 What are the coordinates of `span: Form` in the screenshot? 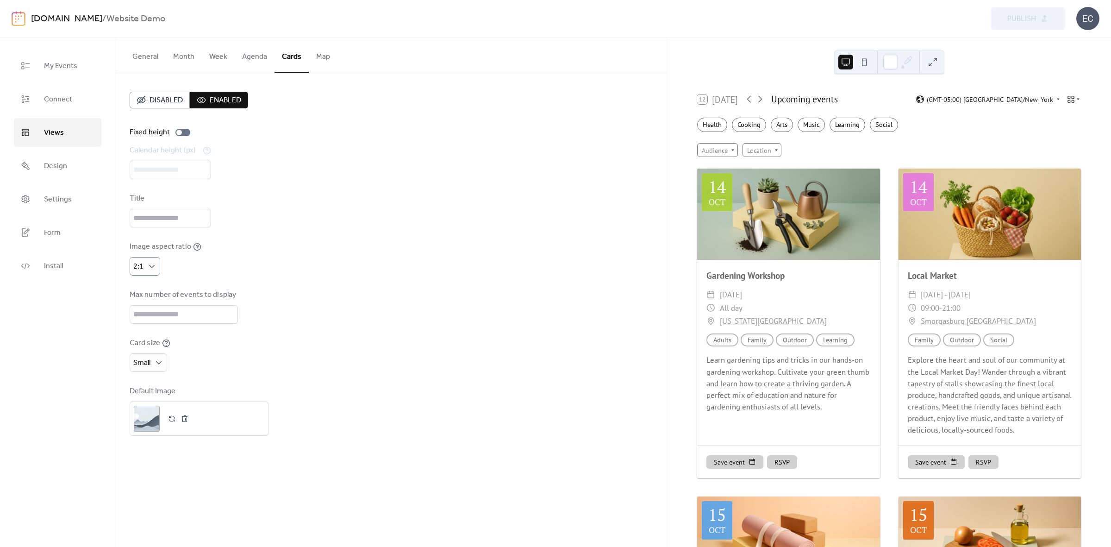 It's located at (52, 233).